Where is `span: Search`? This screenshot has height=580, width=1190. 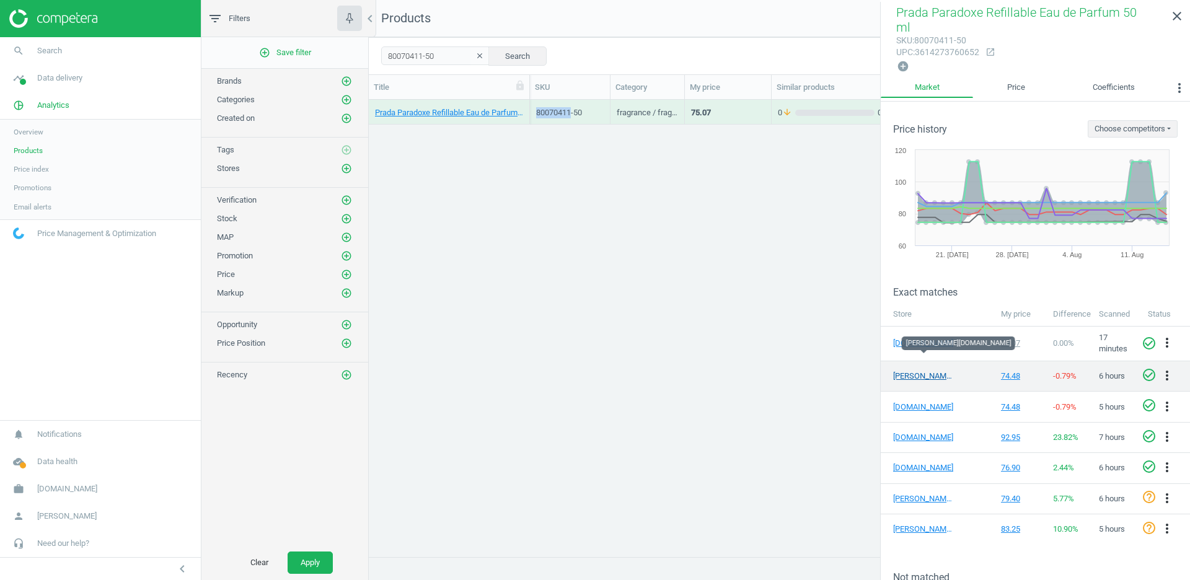
span: Search is located at coordinates (50, 51).